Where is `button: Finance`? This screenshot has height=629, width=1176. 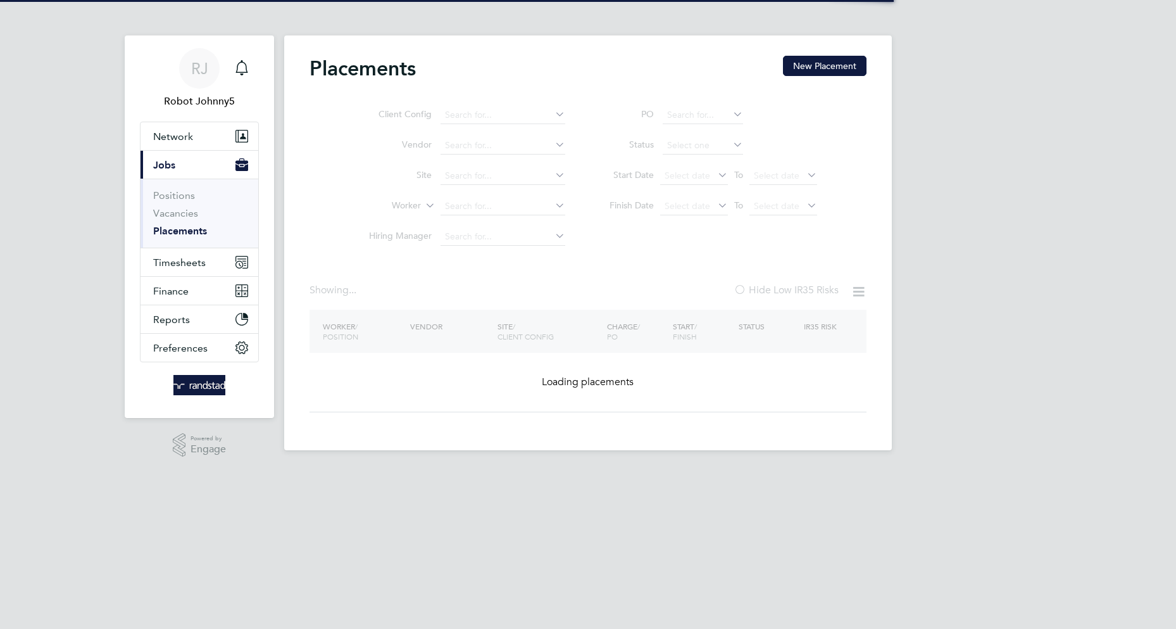
button: Finance is located at coordinates (199, 291).